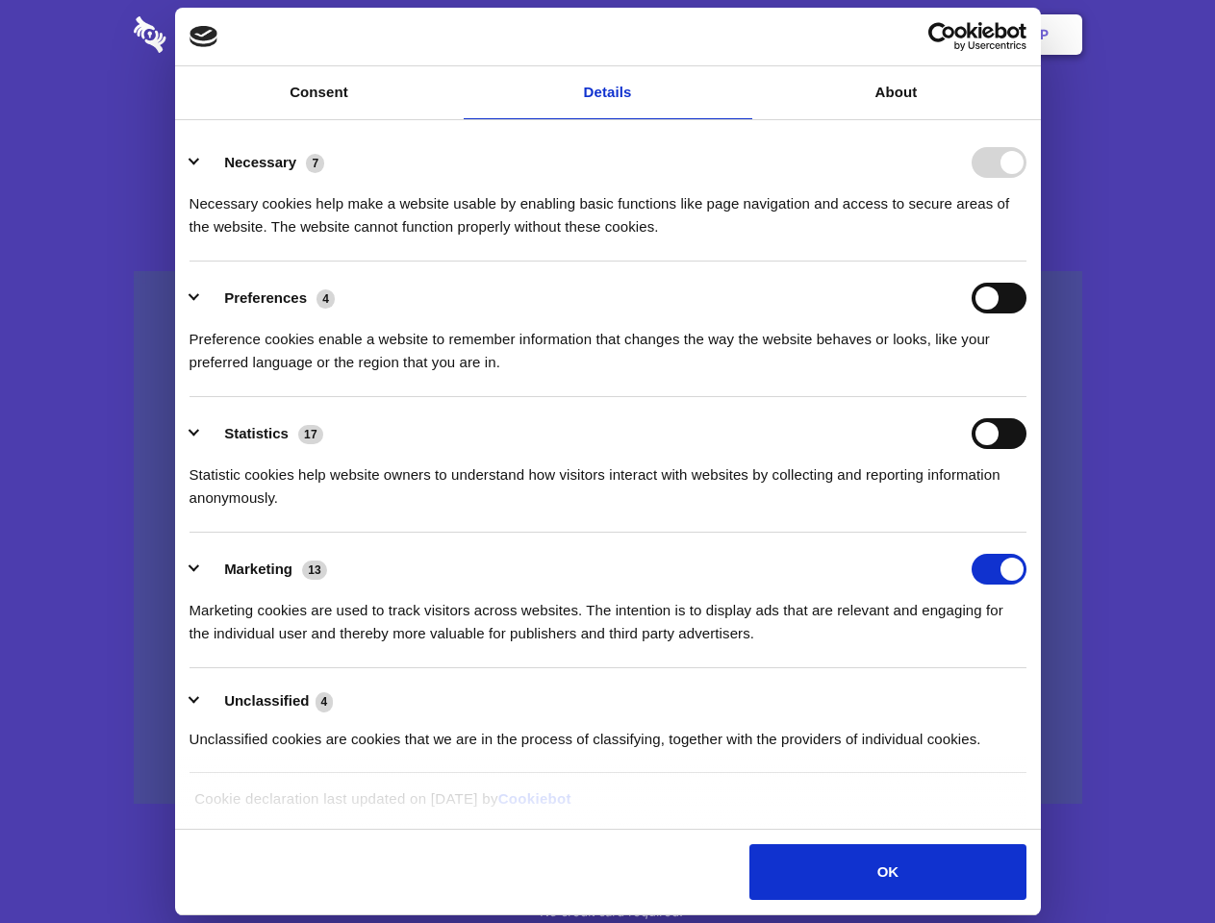  Describe the element at coordinates (263, 434) in the screenshot. I see `button: Statistics (17)` at that location.